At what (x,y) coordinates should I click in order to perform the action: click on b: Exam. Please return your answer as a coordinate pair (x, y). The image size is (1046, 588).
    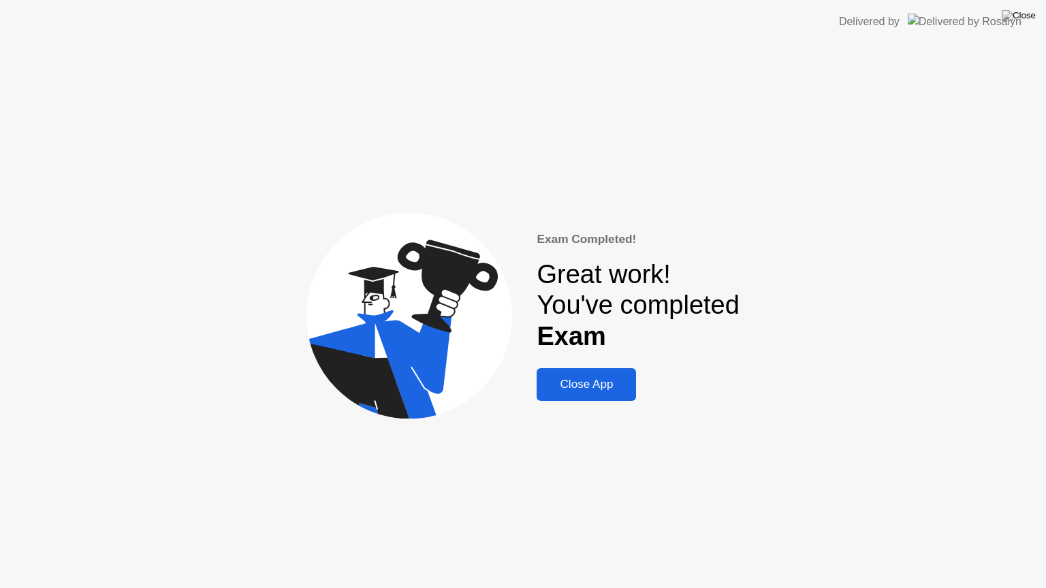
    Looking at the image, I should click on (570, 336).